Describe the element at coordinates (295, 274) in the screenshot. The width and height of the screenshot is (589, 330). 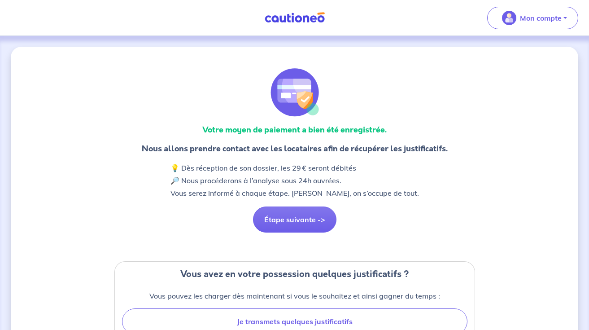
I see `div: Vous avez en votre possession quelques justificatifs ?` at that location.